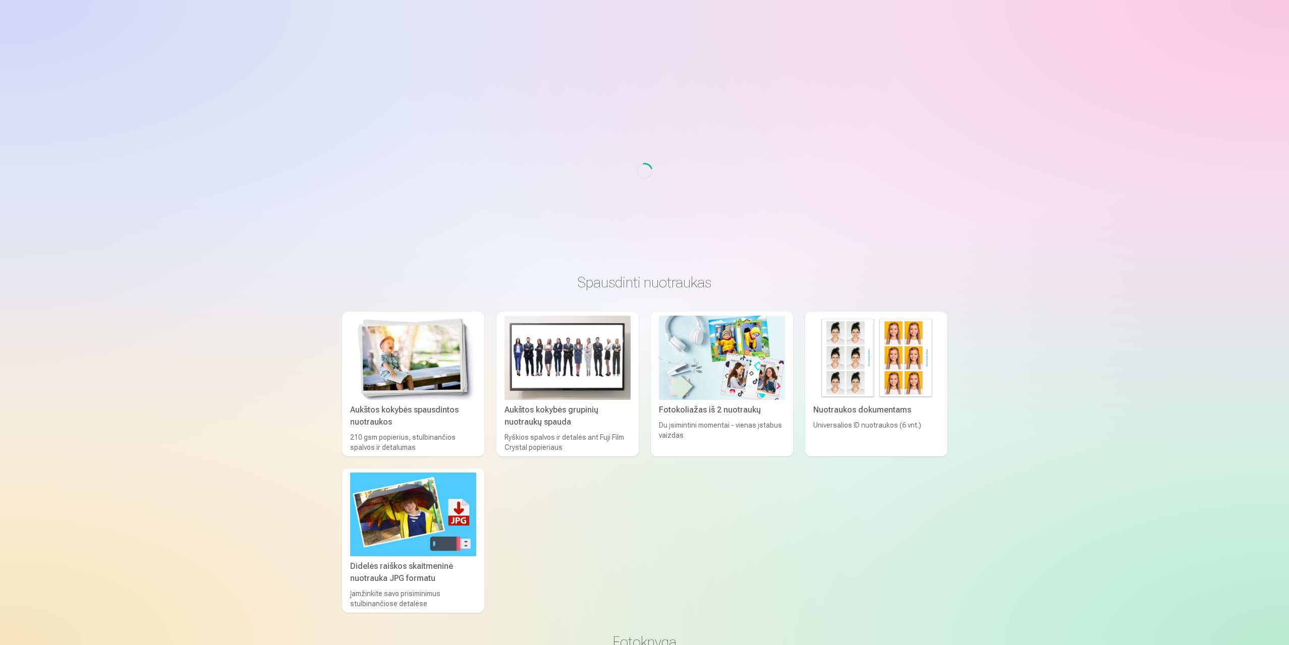 The height and width of the screenshot is (645, 1289). Describe the element at coordinates (567, 384) in the screenshot. I see `a: Aukštos kokybės grupinių nuotraukų spaudaAukštos kokybės grupinių nuotraukų spaudaRyškios spalvos...` at that location.